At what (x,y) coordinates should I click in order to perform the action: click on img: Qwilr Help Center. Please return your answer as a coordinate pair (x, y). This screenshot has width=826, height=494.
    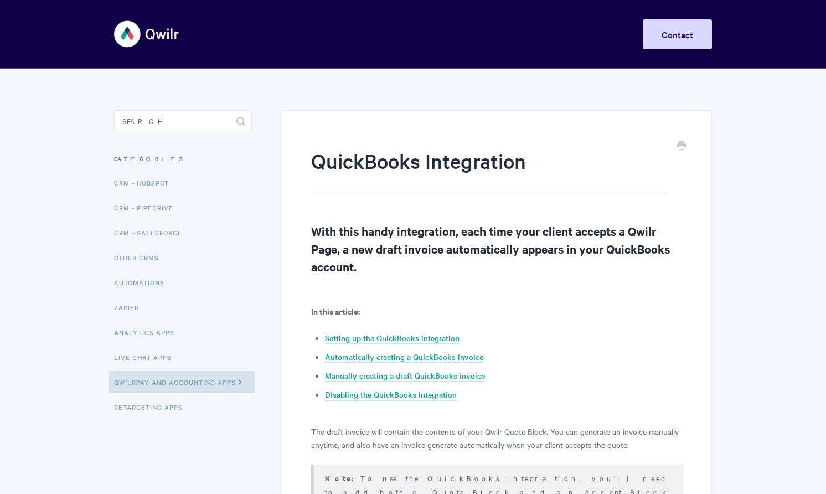
    Looking at the image, I should click on (147, 34).